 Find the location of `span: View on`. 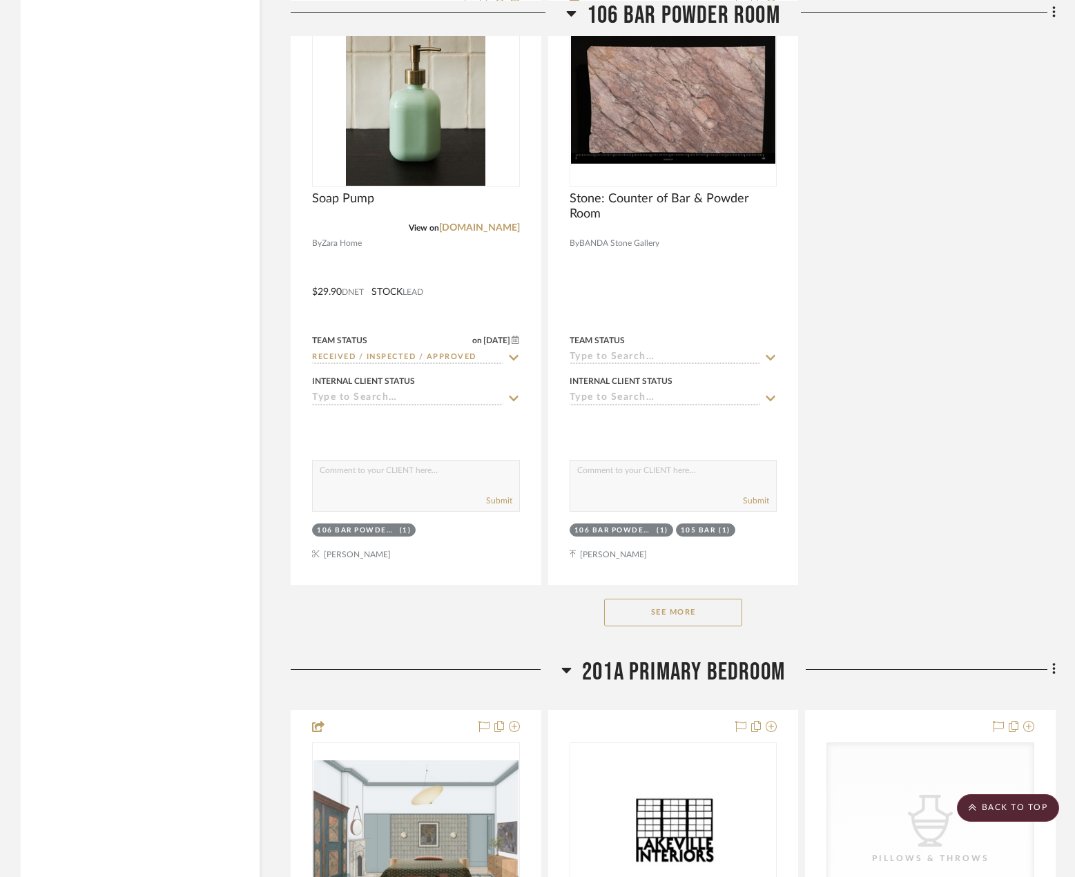

span: View on is located at coordinates (424, 228).